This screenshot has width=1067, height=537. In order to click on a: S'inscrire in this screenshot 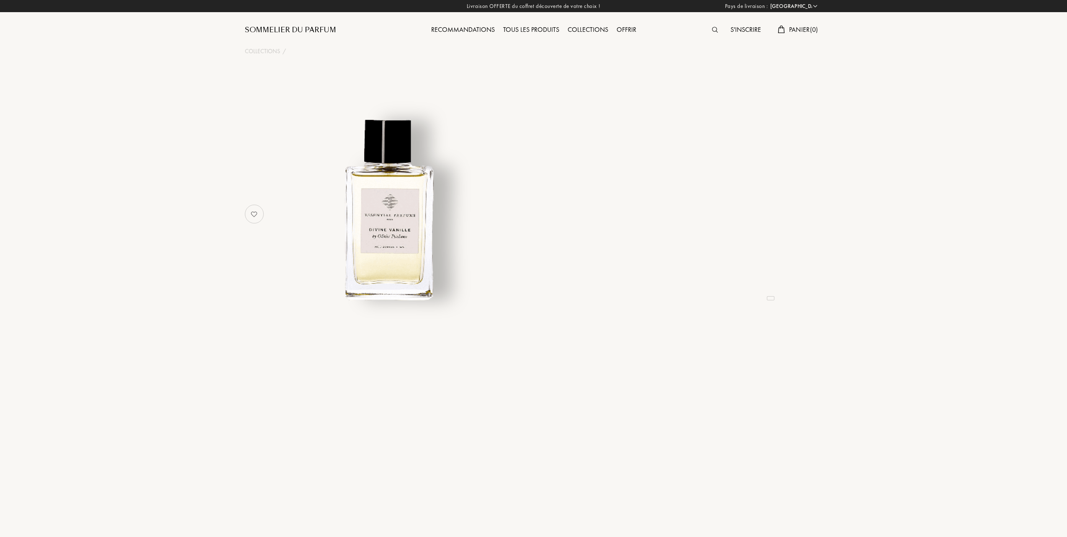, I will do `click(746, 29)`.